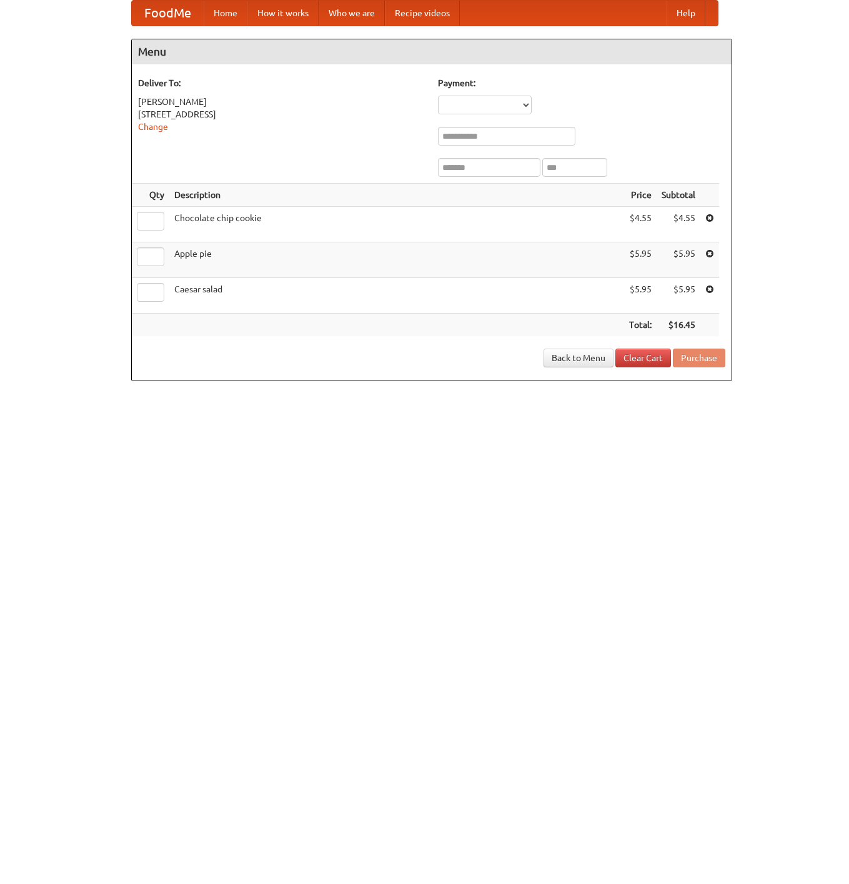 The width and height of the screenshot is (849, 884). What do you see at coordinates (397, 260) in the screenshot?
I see `td: Apple pie` at bounding box center [397, 260].